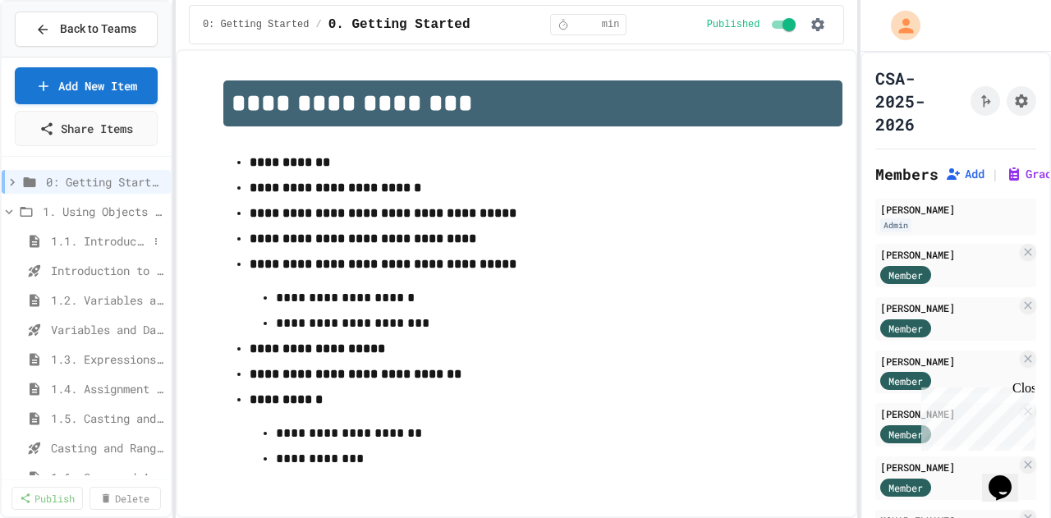  What do you see at coordinates (108, 270) in the screenshot?
I see `span: Introduction to Algorithms, Programming, and Compilers` at bounding box center [108, 270].